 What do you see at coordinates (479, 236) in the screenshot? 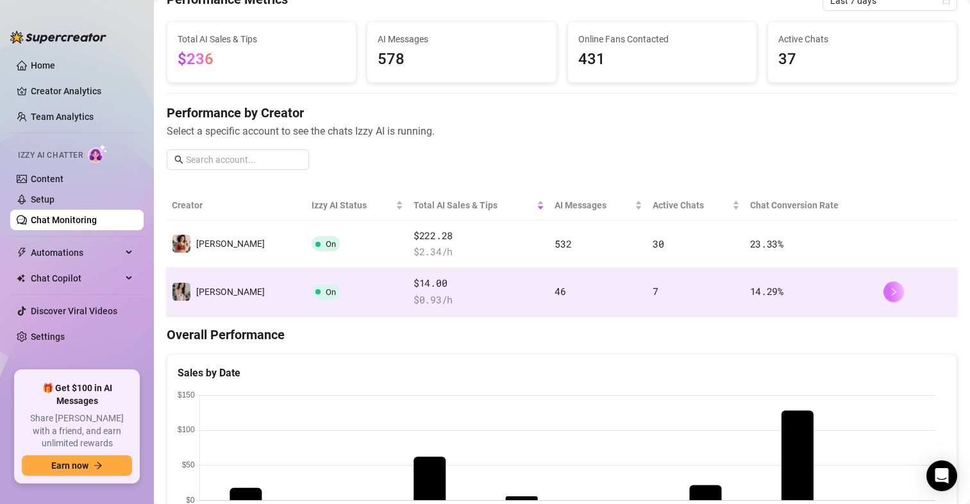
I see `span: $222.28` at bounding box center [479, 236].